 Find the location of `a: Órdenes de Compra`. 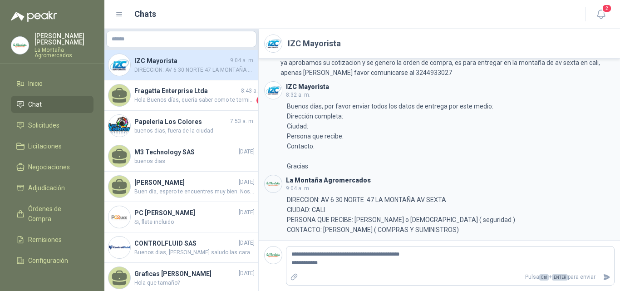

a: Órdenes de Compra is located at coordinates (52, 214).